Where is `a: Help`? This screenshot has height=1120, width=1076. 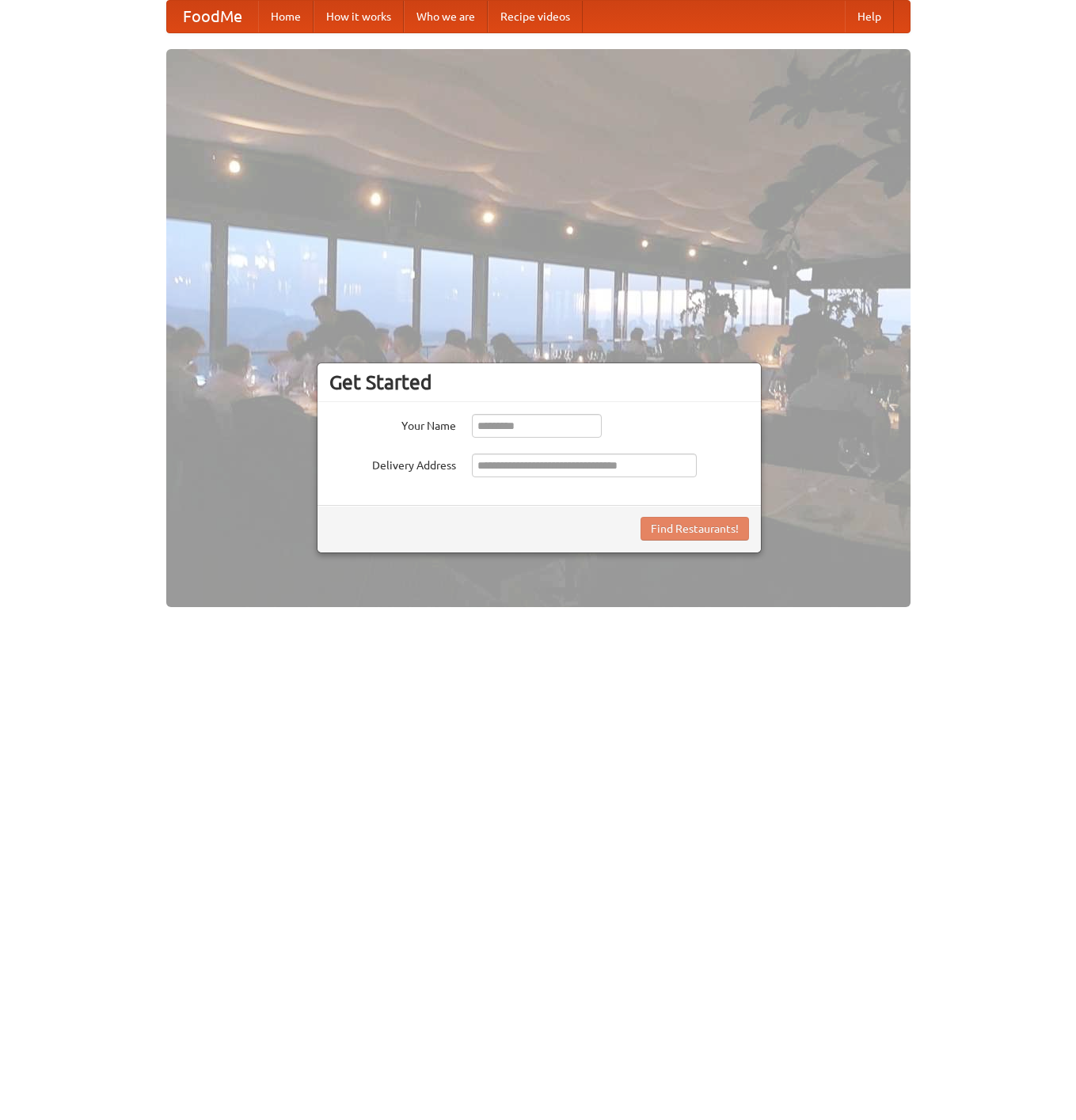
a: Help is located at coordinates (869, 16).